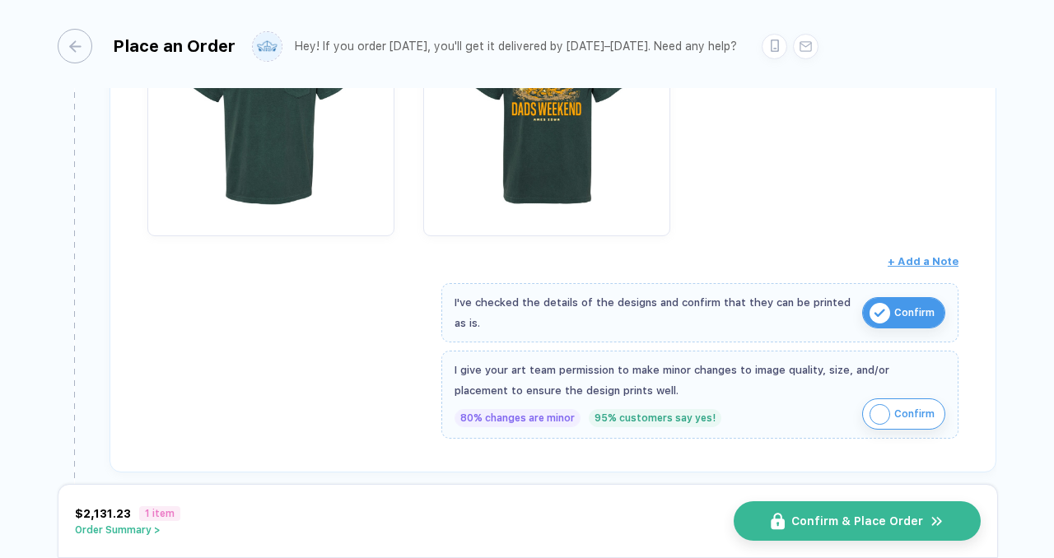  What do you see at coordinates (267, 46) in the screenshot?
I see `img: user profile` at bounding box center [267, 46].